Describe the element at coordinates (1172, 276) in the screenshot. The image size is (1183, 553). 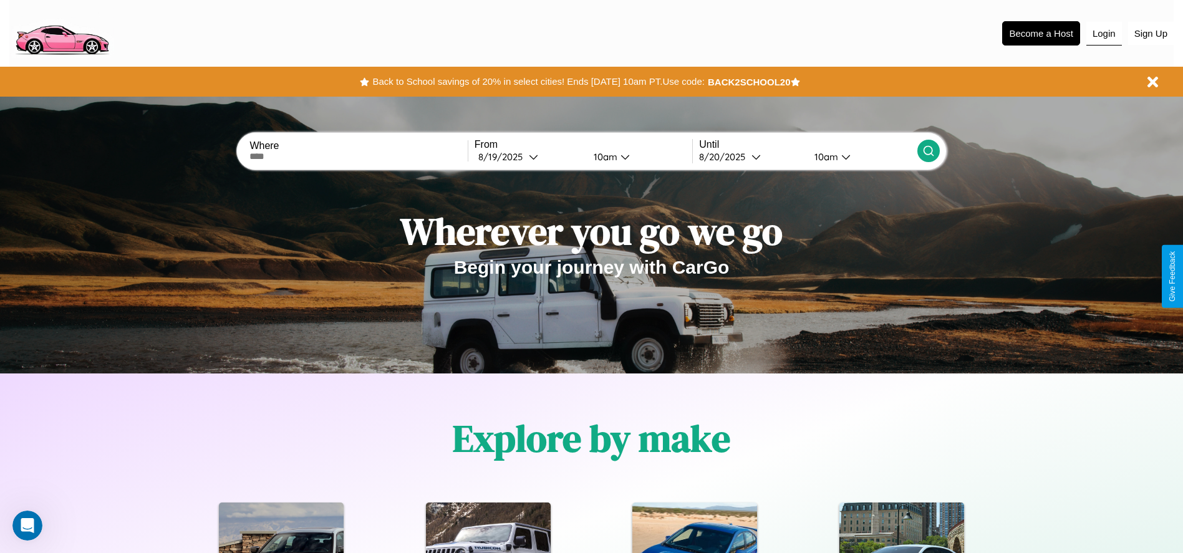
I see `div: Give Feedback` at that location.